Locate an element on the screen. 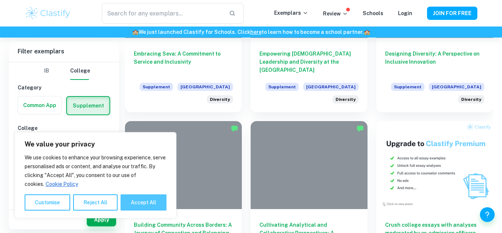  h6: Designing Diversity: A Perspective on Inclusive Innovation is located at coordinates (435, 62).